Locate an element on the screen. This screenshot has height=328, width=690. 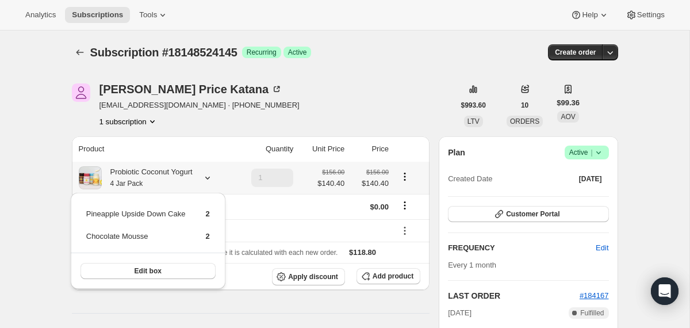
span: $118.80 is located at coordinates (362, 252).